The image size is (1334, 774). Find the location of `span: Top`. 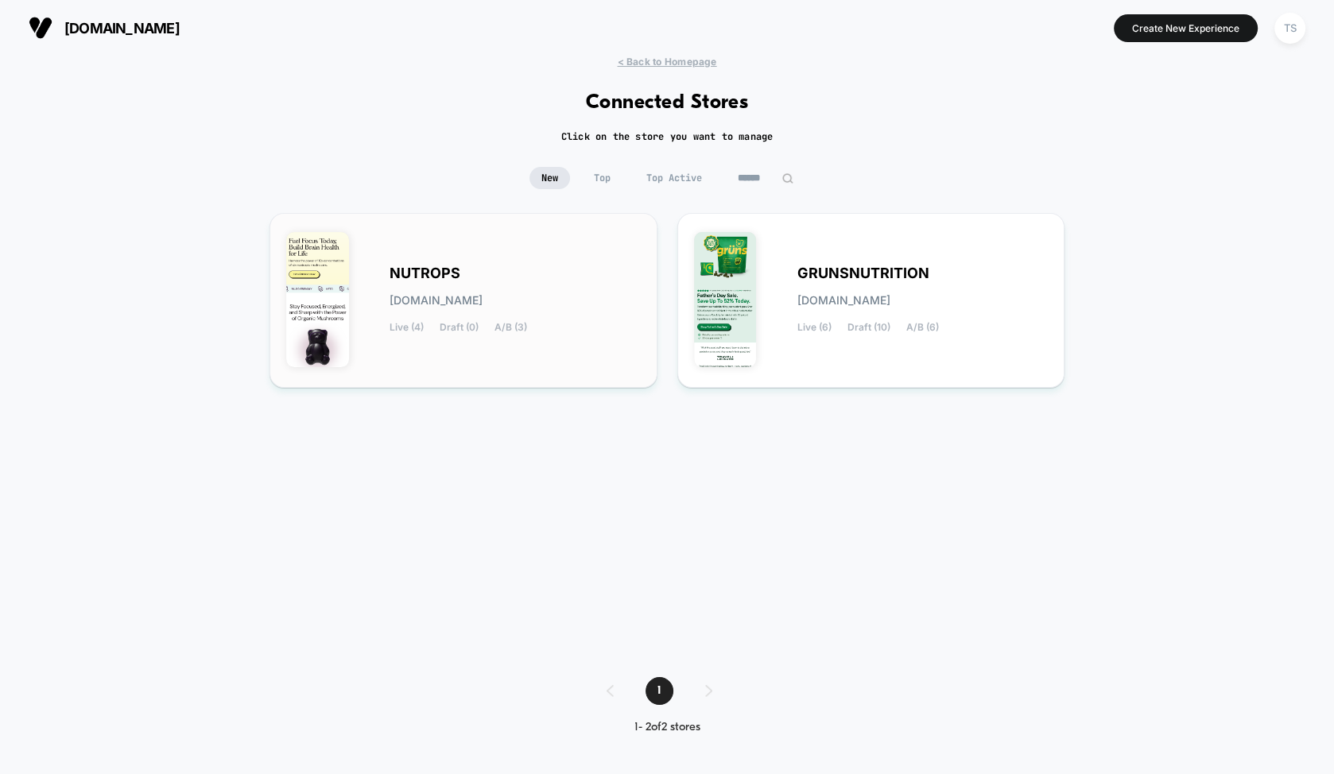

span: Top is located at coordinates (602, 178).